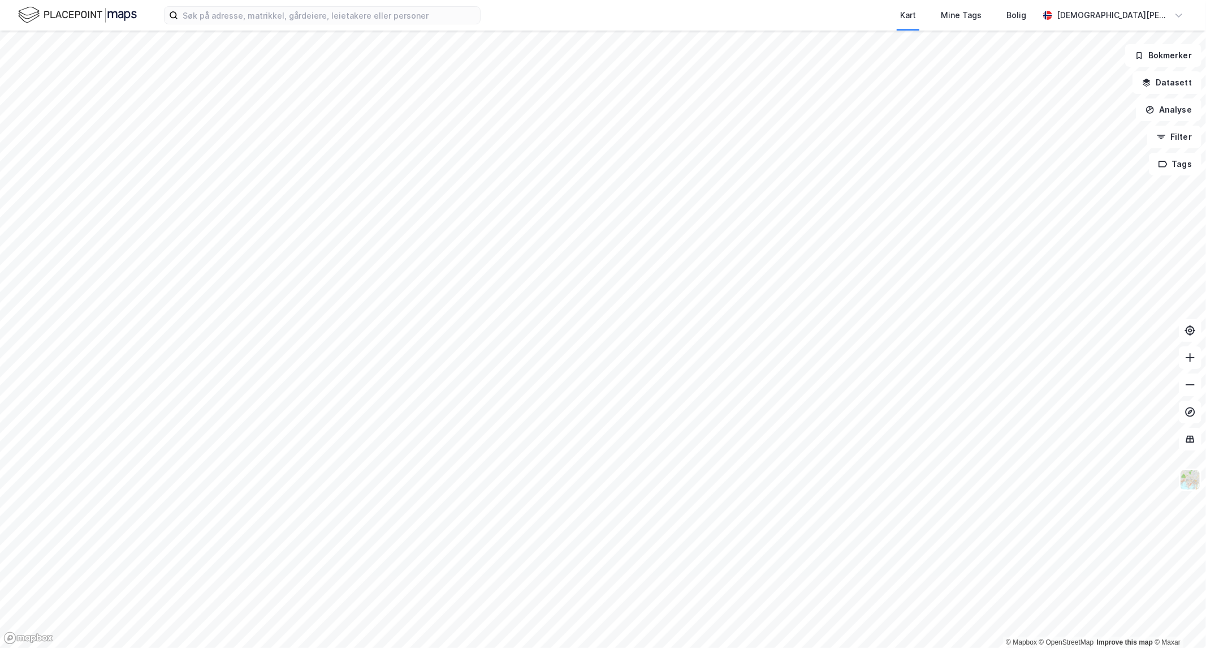 This screenshot has width=1206, height=648. Describe the element at coordinates (1175, 137) in the screenshot. I see `button: Filter` at that location.